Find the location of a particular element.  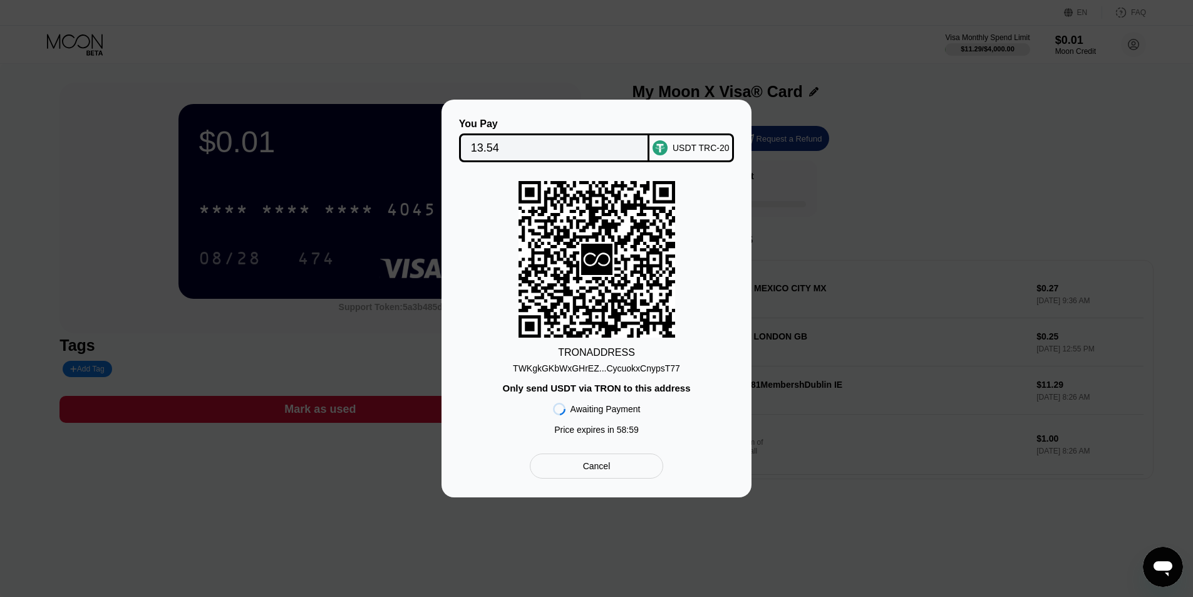

div: You PayUSDT TRC-20 is located at coordinates (596, 140).